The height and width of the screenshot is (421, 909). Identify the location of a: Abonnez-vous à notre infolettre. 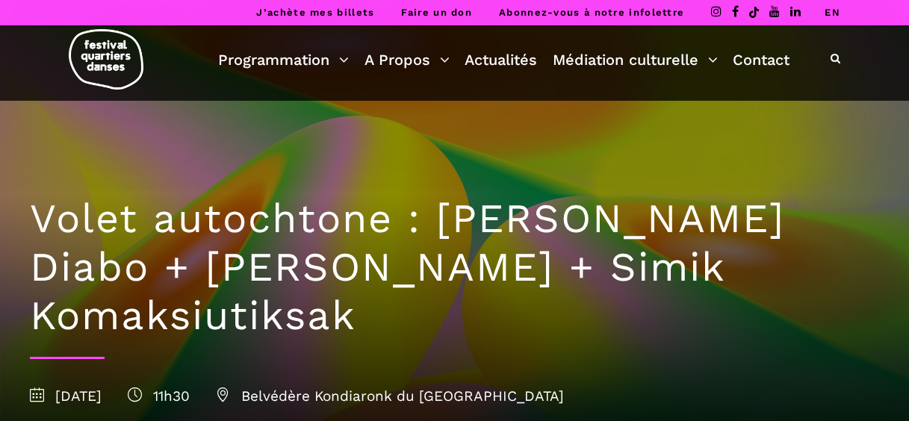
(591, 12).